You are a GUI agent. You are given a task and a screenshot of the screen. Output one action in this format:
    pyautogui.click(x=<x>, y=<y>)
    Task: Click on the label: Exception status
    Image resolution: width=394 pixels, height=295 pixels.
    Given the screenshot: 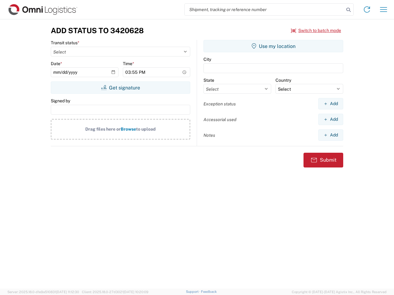 What is the action you would take?
    pyautogui.click(x=219, y=104)
    